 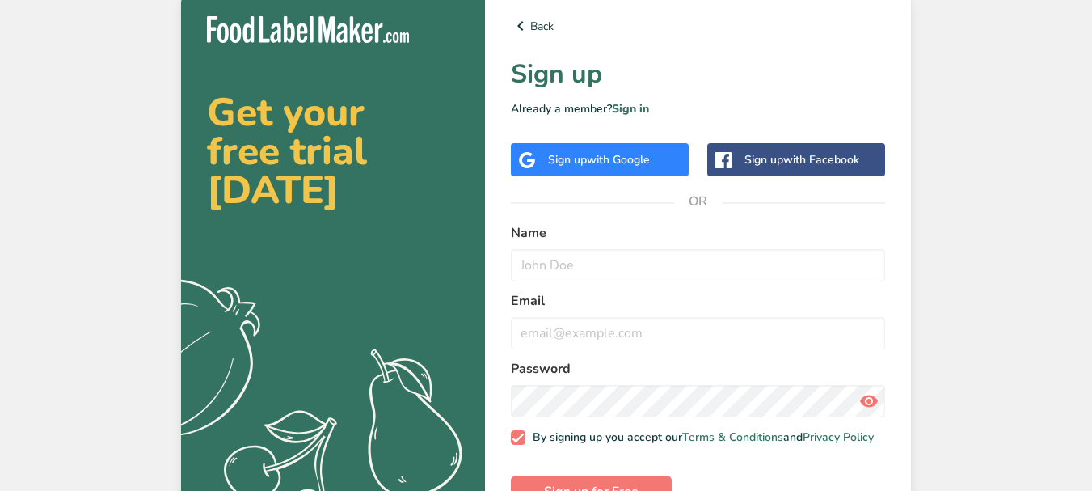 I want to click on input: John Doe, so click(x=698, y=265).